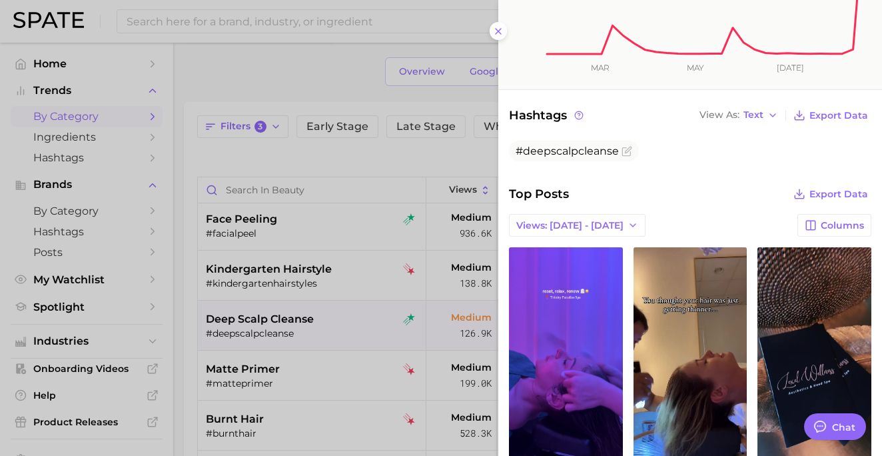  What do you see at coordinates (753, 115) in the screenshot?
I see `span: Text` at bounding box center [753, 115].